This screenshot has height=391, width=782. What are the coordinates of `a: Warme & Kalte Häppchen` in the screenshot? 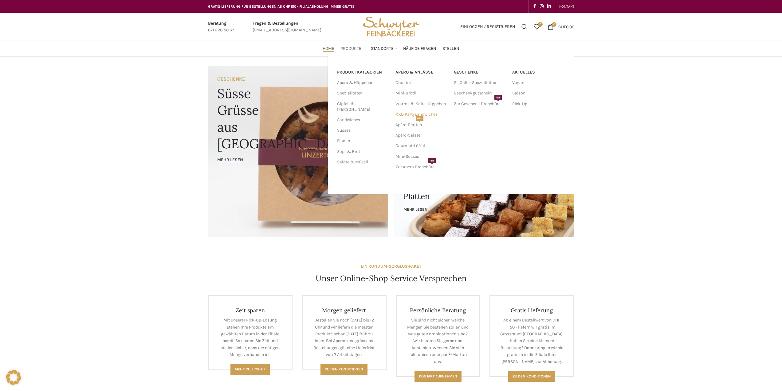 It's located at (422, 104).